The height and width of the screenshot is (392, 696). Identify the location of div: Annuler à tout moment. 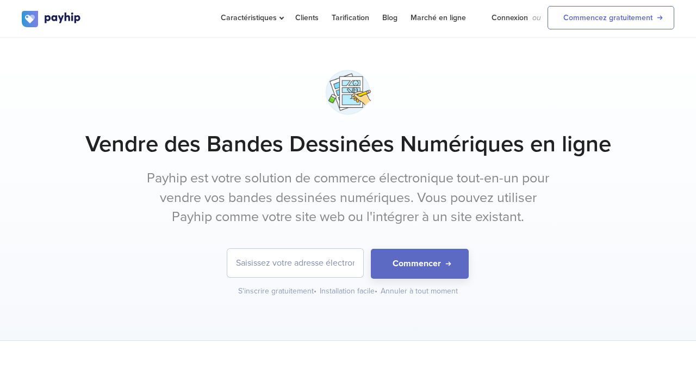
(419, 291).